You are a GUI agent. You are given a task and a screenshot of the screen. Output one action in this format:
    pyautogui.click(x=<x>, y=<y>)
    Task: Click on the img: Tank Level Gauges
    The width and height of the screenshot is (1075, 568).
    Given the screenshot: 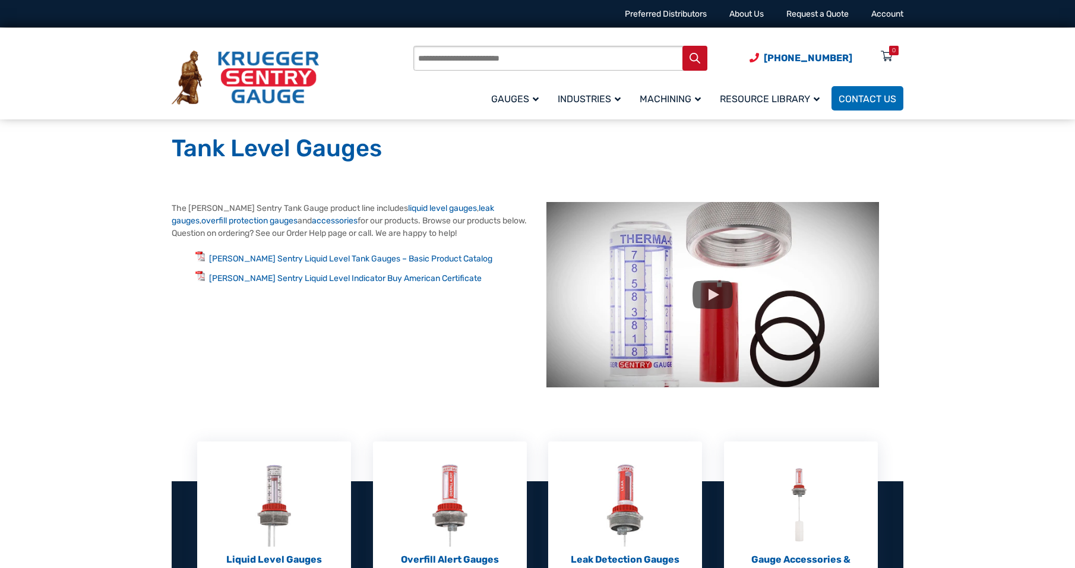 What is the action you would take?
    pyautogui.click(x=713, y=295)
    